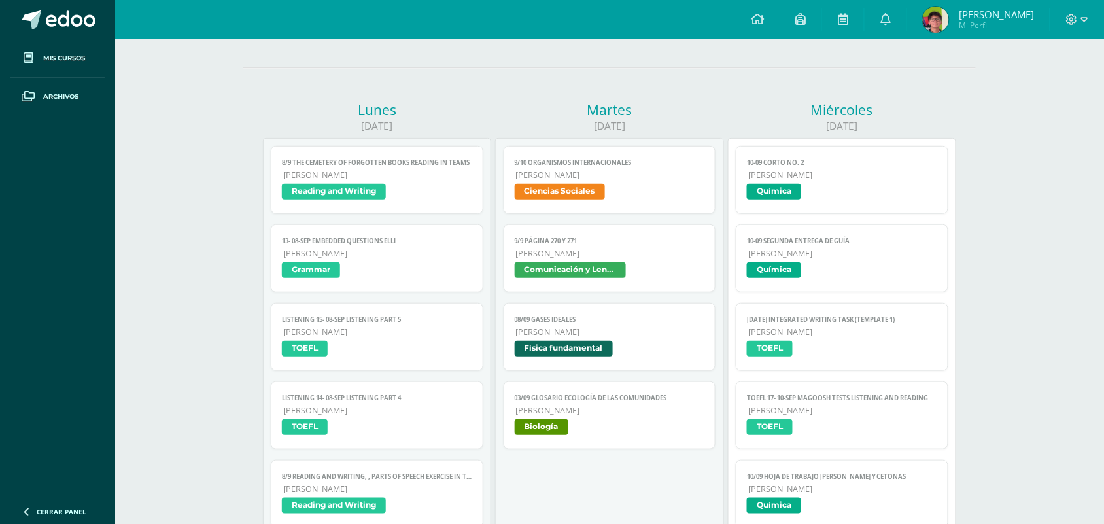 The image size is (1104, 524). What do you see at coordinates (311, 270) in the screenshot?
I see `span: Grammar` at bounding box center [311, 270].